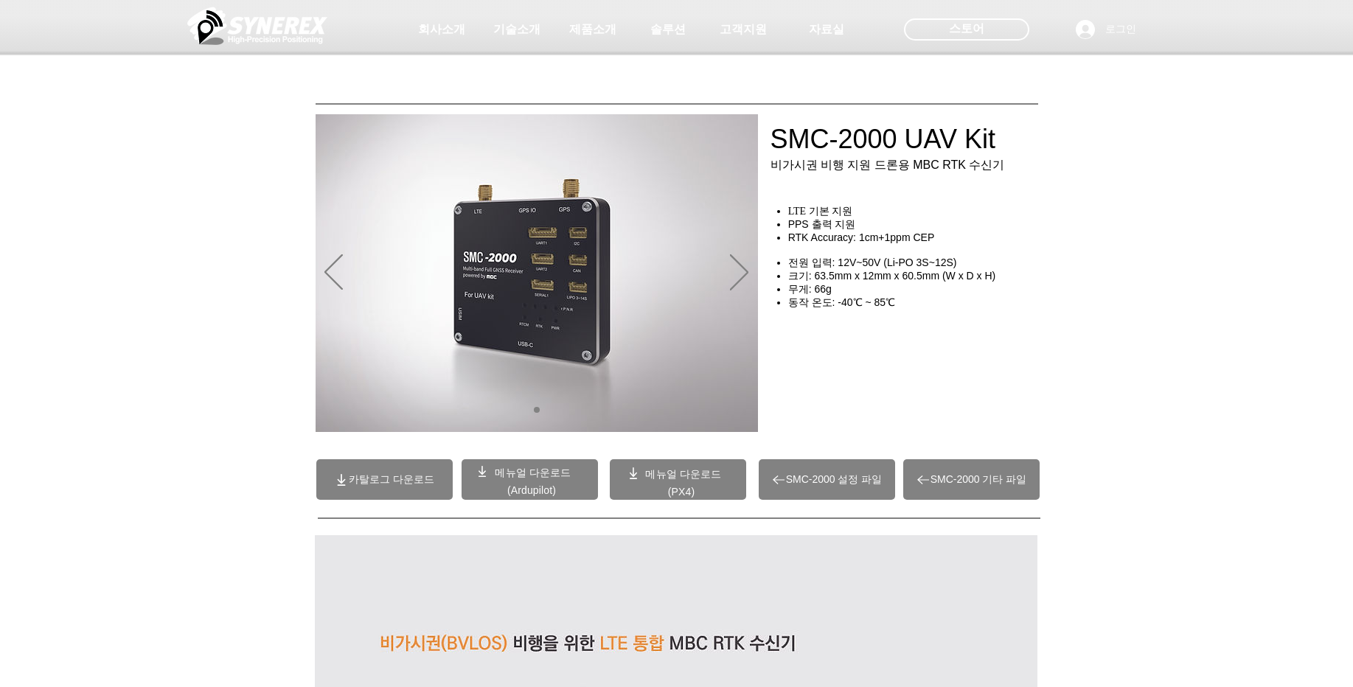 This screenshot has width=1353, height=687. What do you see at coordinates (537, 273) in the screenshot?
I see `img: SMC2000.jpg` at bounding box center [537, 273].